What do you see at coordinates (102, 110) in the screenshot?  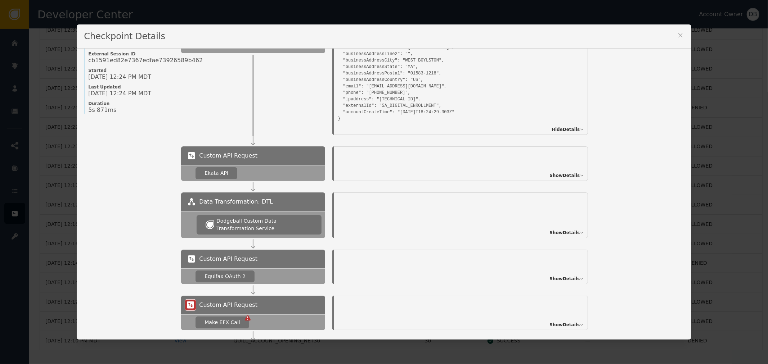 I see `span: 5s 871ms` at bounding box center [102, 110].